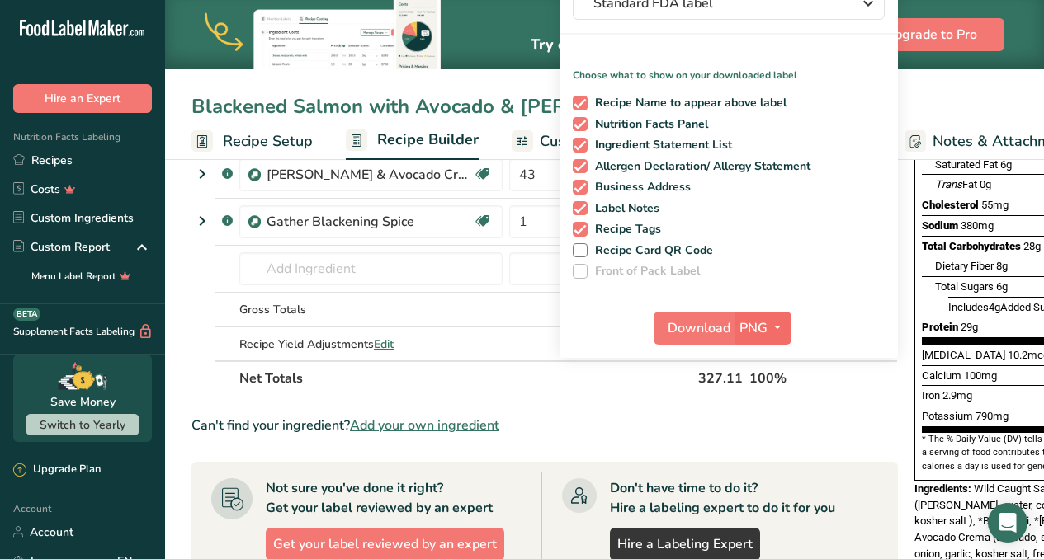 Image resolution: width=1044 pixels, height=559 pixels. Describe the element at coordinates (948, 184) in the screenshot. I see `i: Trans` at that location.